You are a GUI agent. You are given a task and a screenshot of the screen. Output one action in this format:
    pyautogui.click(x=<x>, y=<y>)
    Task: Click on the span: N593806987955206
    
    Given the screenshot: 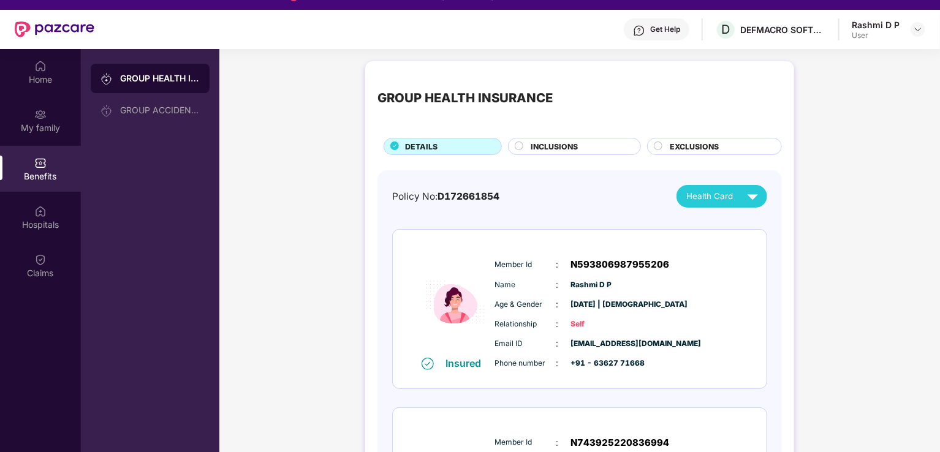 What is the action you would take?
    pyautogui.click(x=620, y=265)
    